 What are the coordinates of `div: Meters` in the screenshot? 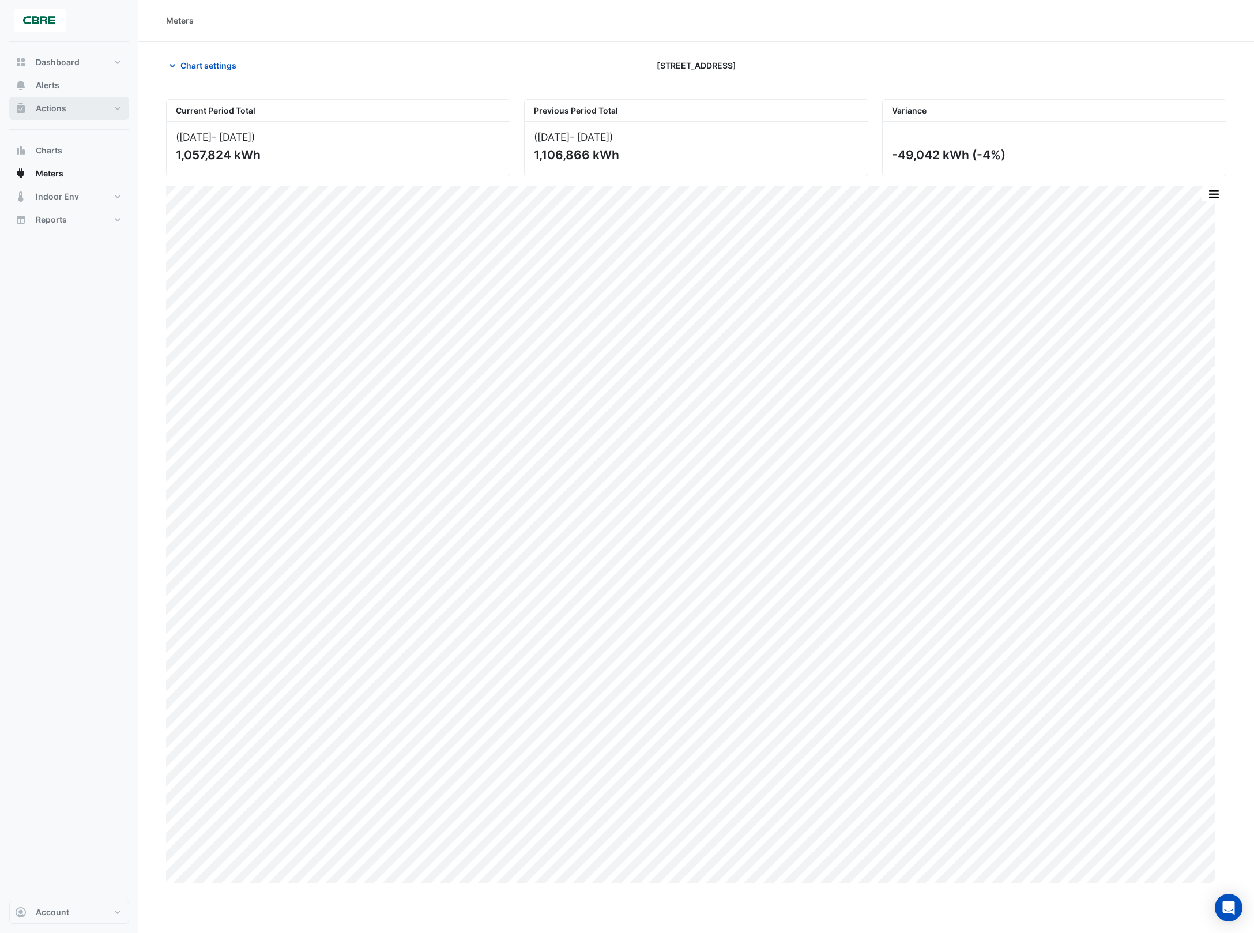 It's located at (180, 20).